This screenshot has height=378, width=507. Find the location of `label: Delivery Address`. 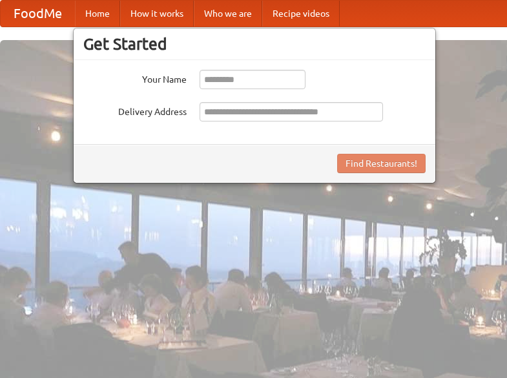

label: Delivery Address is located at coordinates (135, 110).